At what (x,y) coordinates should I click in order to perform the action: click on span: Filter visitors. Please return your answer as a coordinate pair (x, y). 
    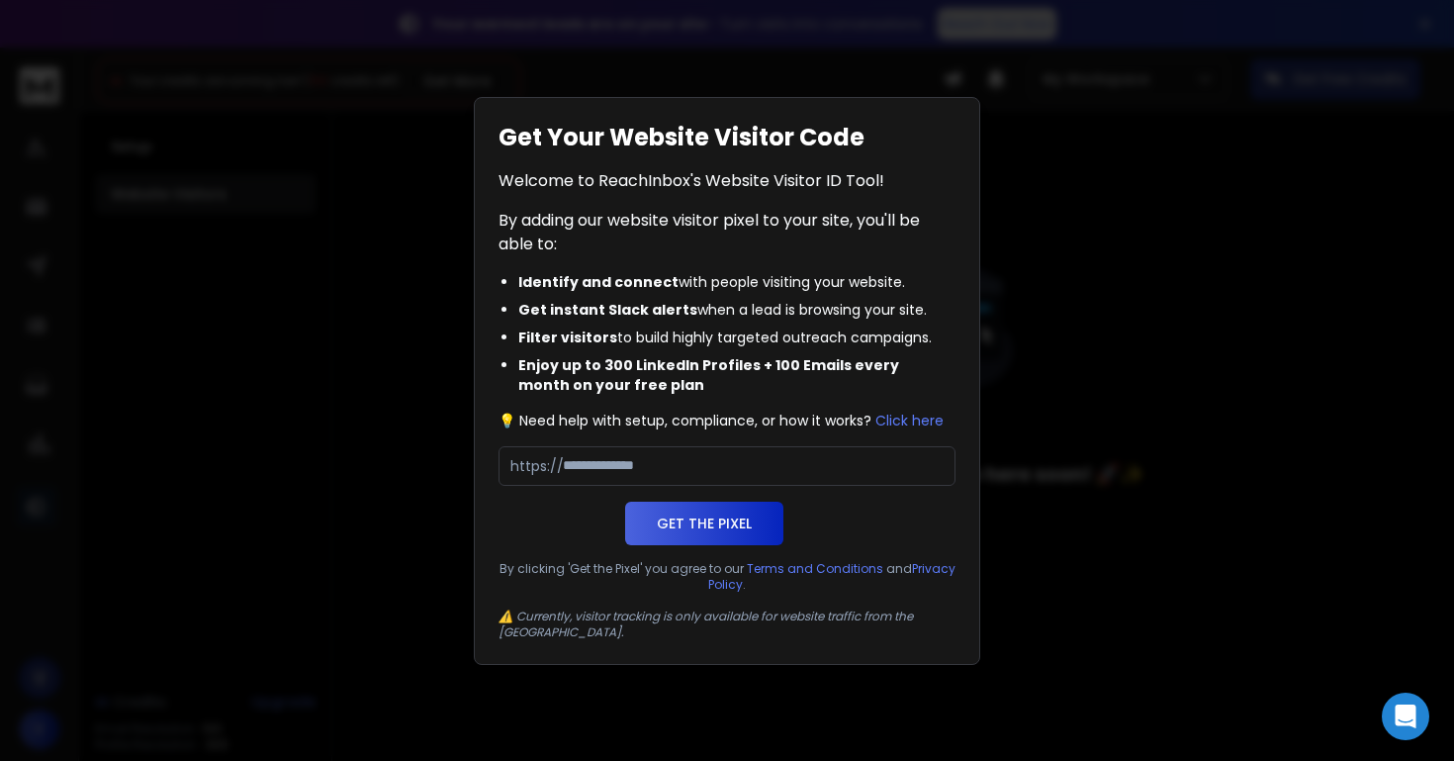
    Looking at the image, I should click on (568, 337).